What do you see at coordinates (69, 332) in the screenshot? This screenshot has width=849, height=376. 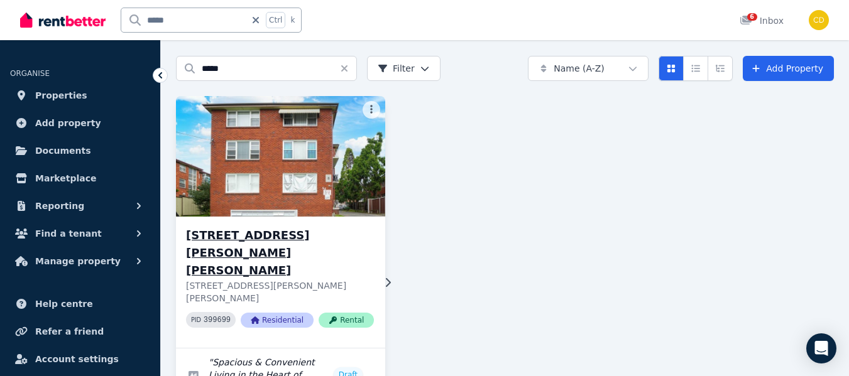 I see `span: Refer a friend` at bounding box center [69, 332].